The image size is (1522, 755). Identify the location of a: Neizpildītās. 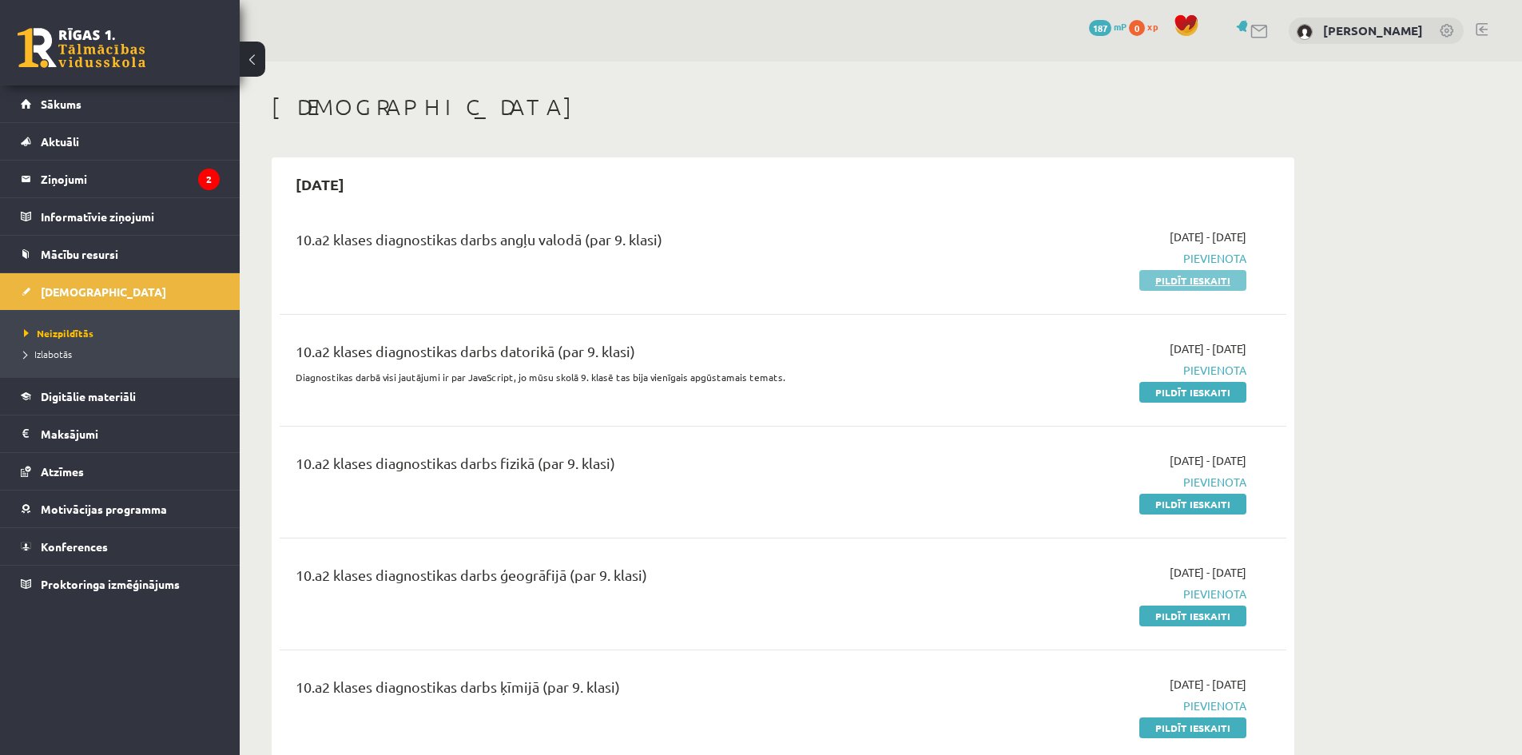
(124, 333).